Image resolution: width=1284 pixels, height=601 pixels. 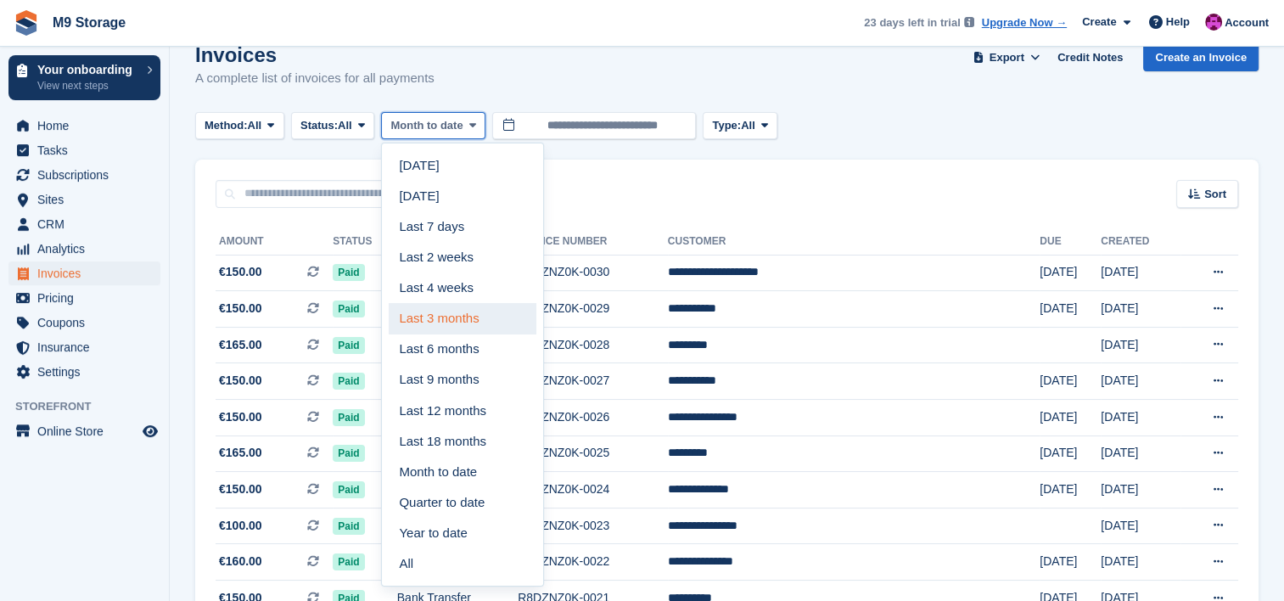 What do you see at coordinates (462, 227) in the screenshot?
I see `a: Last 7 days` at bounding box center [462, 227].